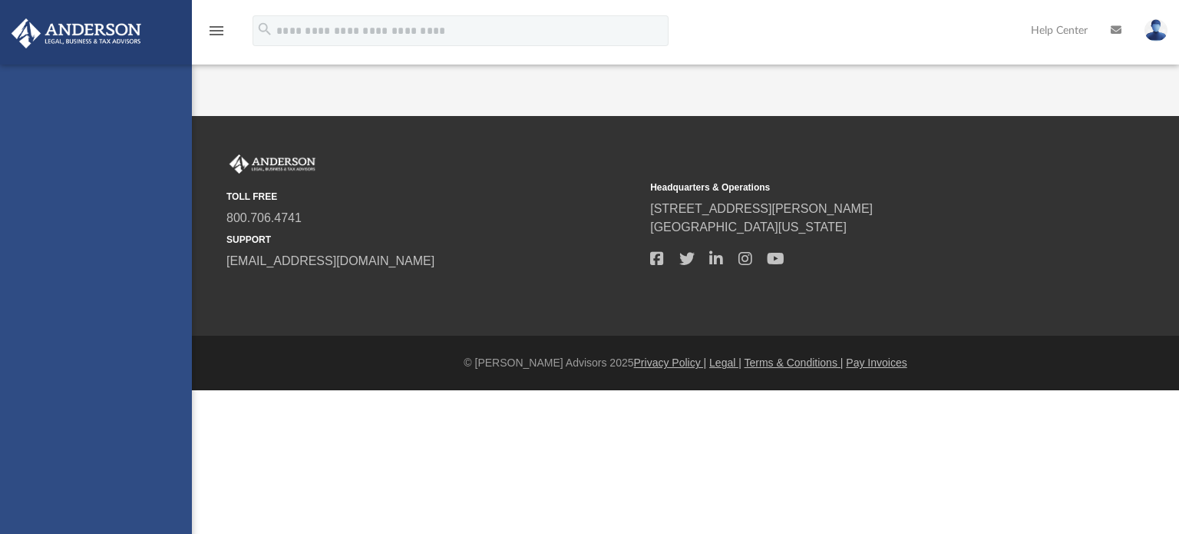 The height and width of the screenshot is (534, 1179). What do you see at coordinates (794, 362) in the screenshot?
I see `a: Terms & Conditions |` at bounding box center [794, 362].